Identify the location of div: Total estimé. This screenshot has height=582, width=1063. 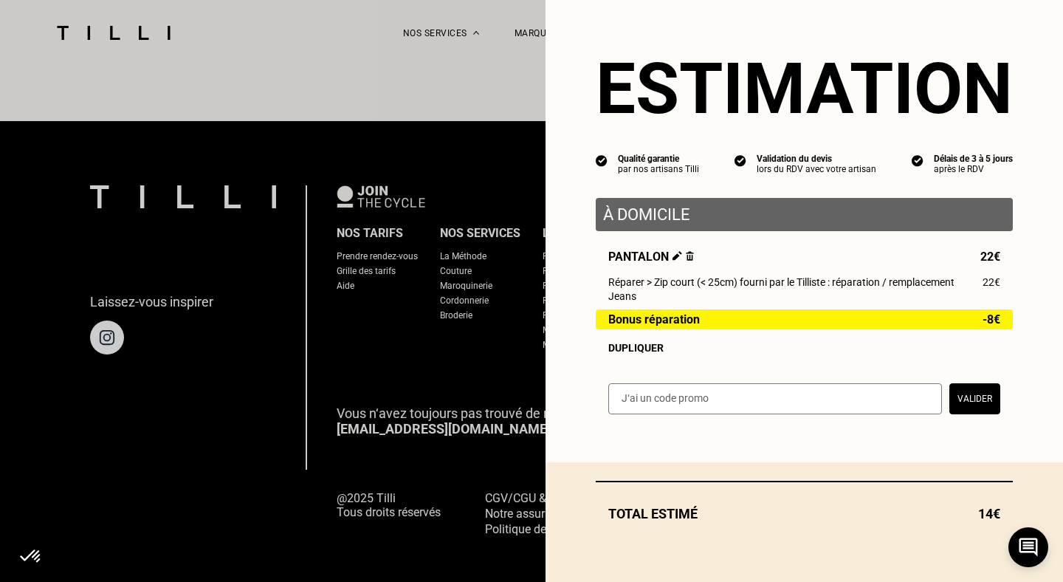
(804, 513).